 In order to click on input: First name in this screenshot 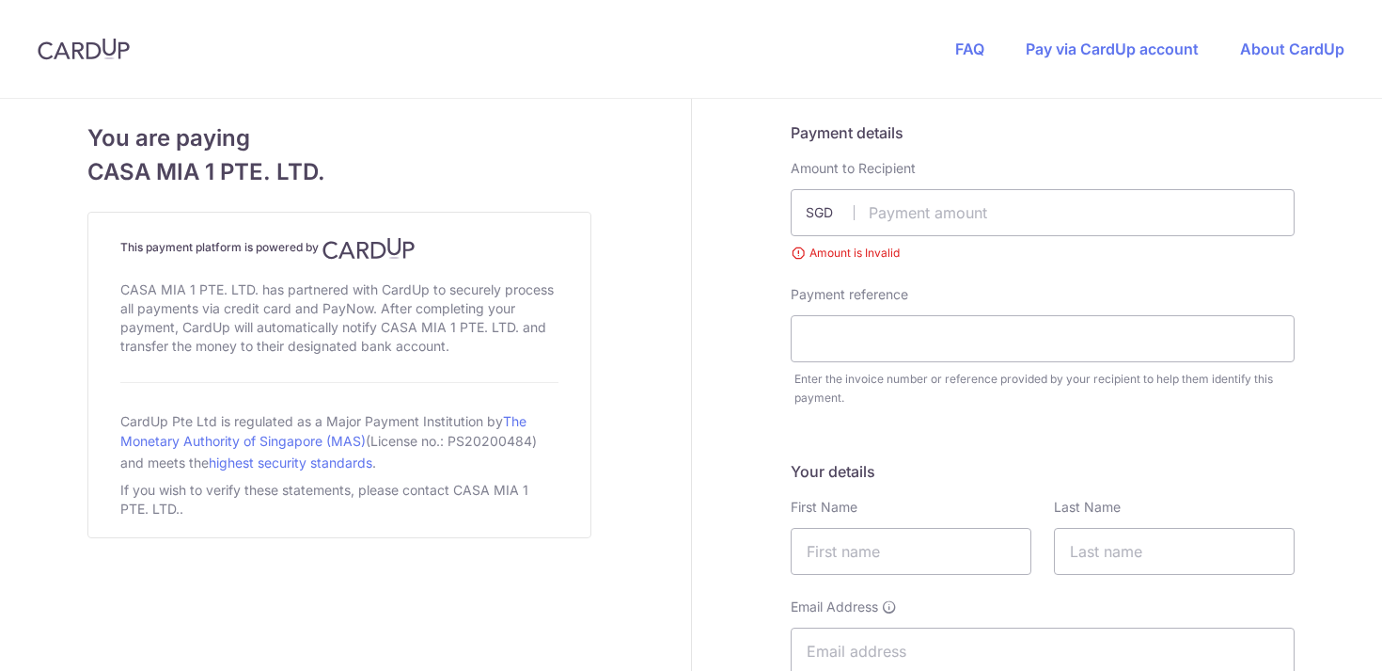, I will do `click(911, 551)`.